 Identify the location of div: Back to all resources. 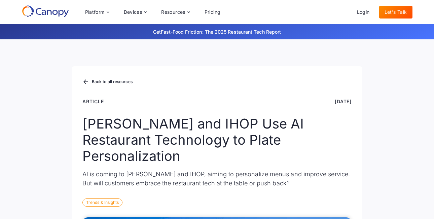
(112, 82).